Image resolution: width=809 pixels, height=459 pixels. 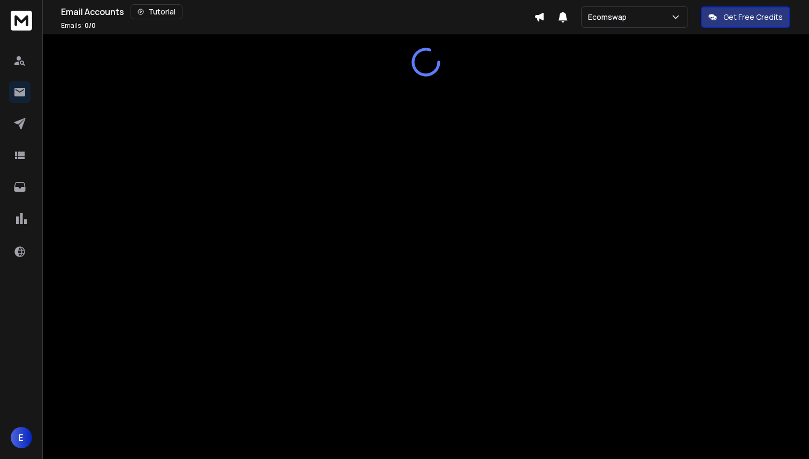 What do you see at coordinates (90, 25) in the screenshot?
I see `span: 0 / 0` at bounding box center [90, 25].